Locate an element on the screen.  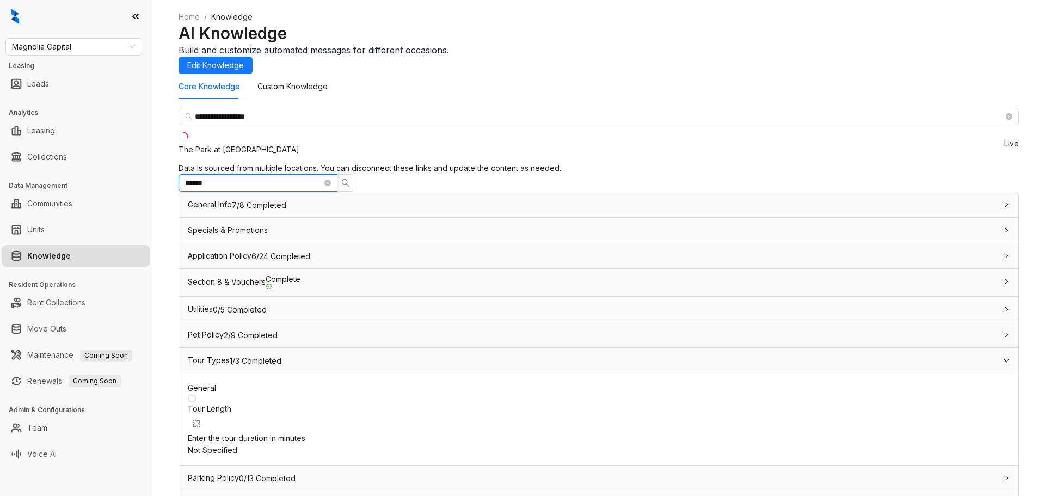
li: Maintenance is located at coordinates (76, 355).